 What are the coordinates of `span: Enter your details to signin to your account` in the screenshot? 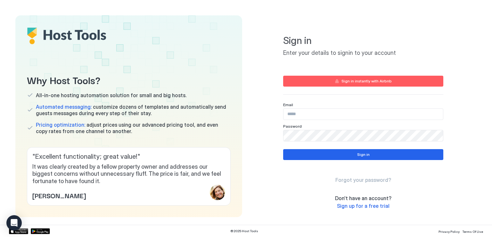 It's located at (363, 53).